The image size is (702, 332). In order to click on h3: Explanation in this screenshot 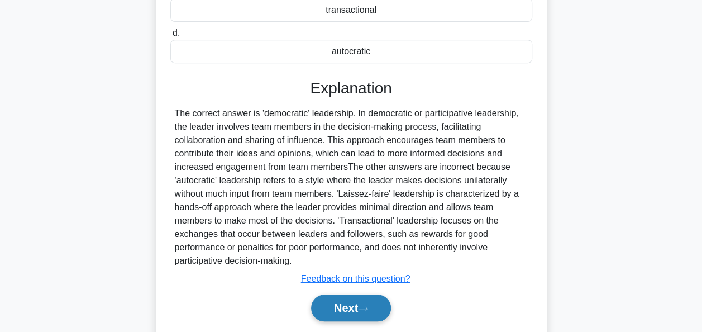, I will do `click(351, 88)`.